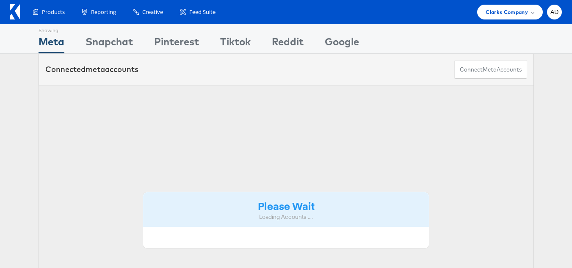 This screenshot has height=268, width=572. I want to click on strong: Please Wait, so click(286, 205).